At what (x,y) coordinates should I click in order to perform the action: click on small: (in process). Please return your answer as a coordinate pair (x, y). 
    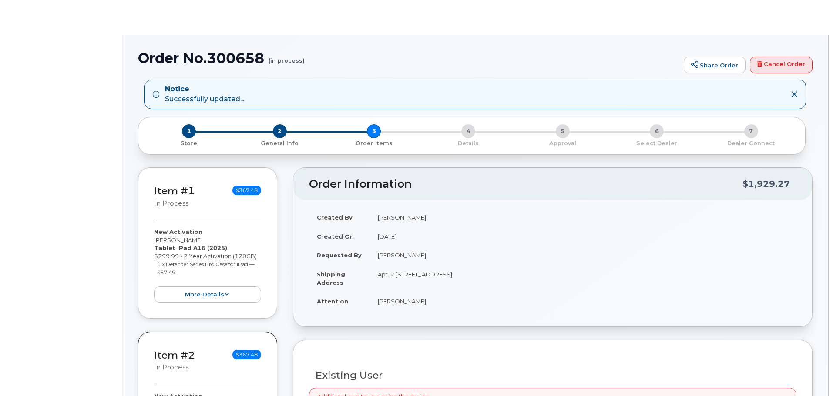
    Looking at the image, I should click on (286, 57).